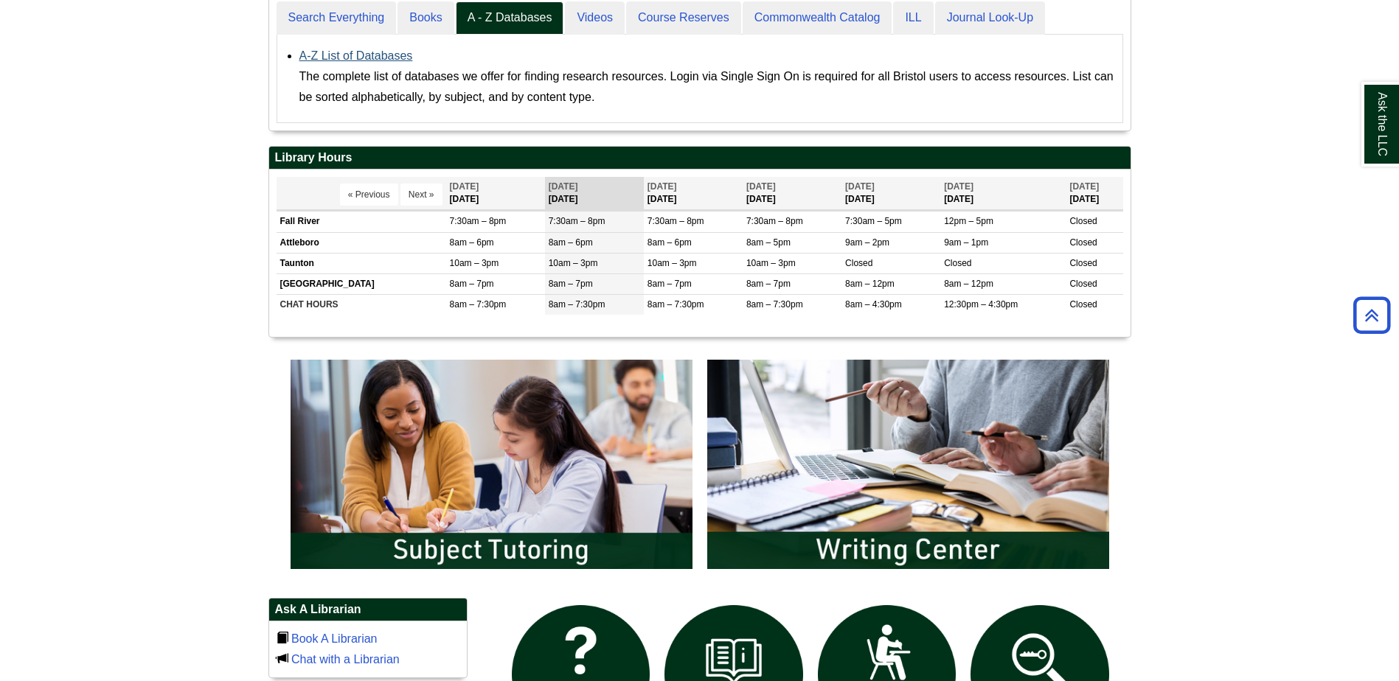  Describe the element at coordinates (968, 221) in the screenshot. I see `span: 12pm – 5pm` at that location.